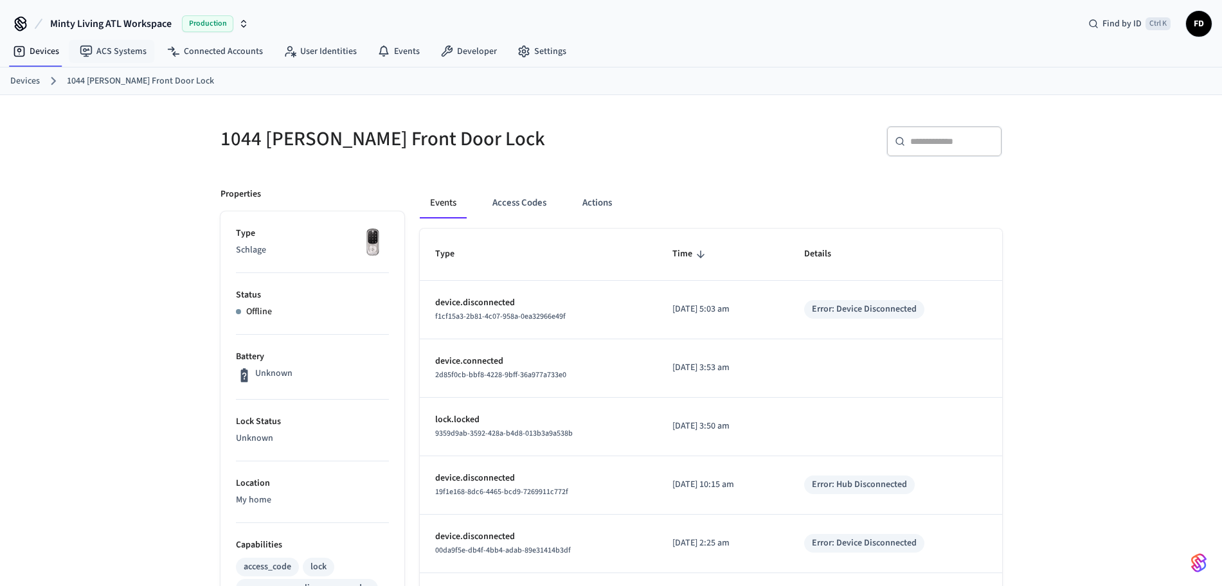 The height and width of the screenshot is (586, 1222). I want to click on p: Offline, so click(259, 312).